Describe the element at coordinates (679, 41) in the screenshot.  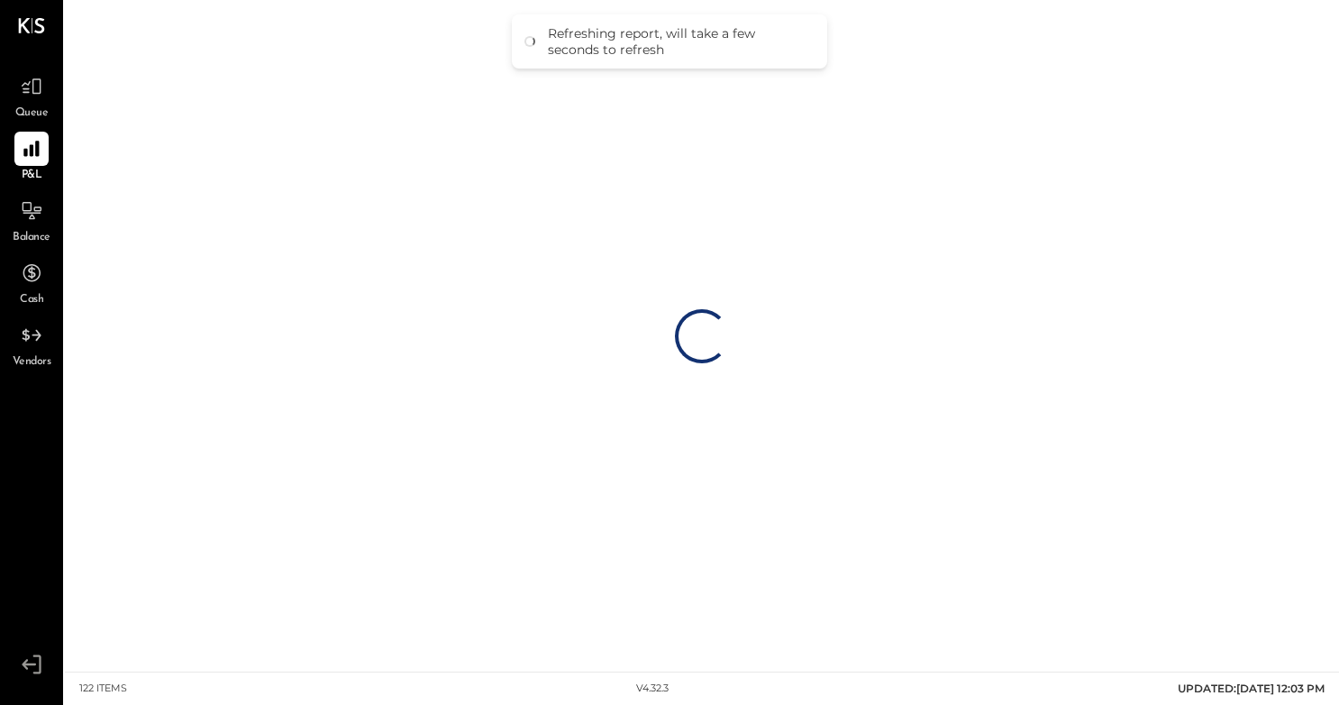
I see `div: Refreshing report, will take a few seconds to refresh` at that location.